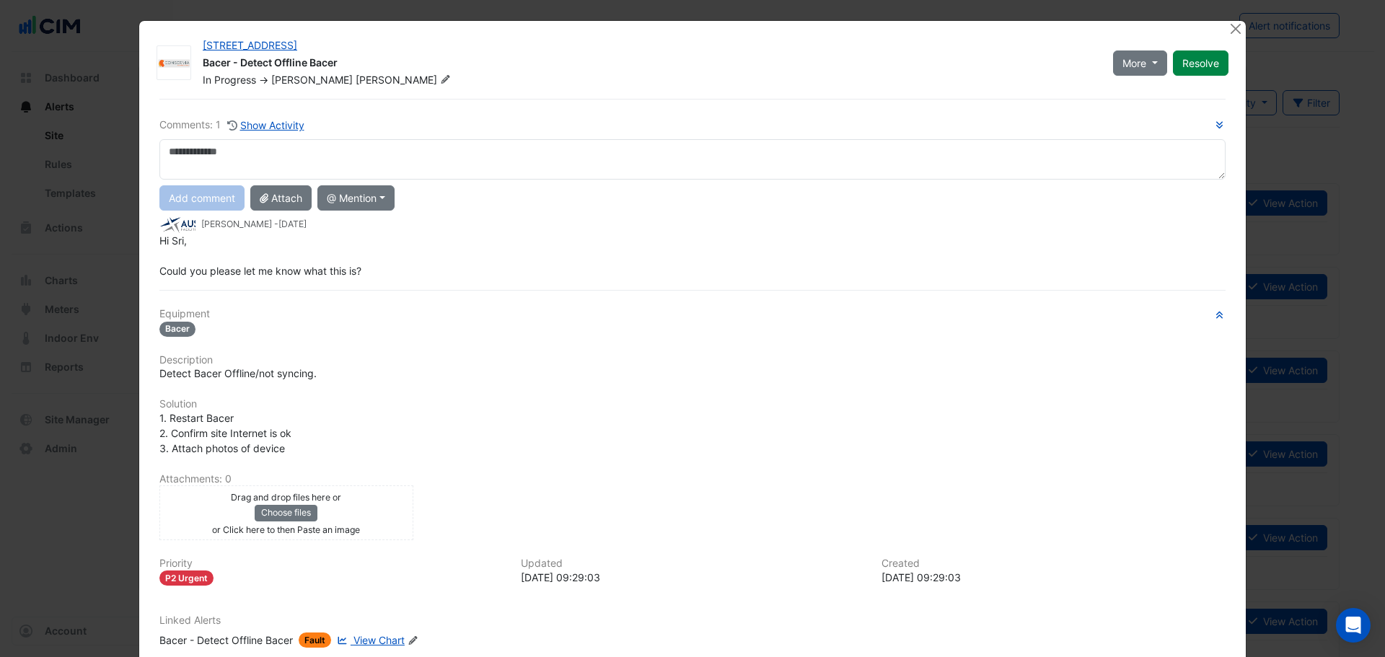  What do you see at coordinates (1353, 625) in the screenshot?
I see `div: Open Intercom Messenger` at bounding box center [1353, 625].